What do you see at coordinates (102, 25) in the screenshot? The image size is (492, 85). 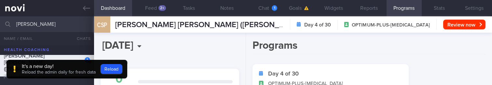 I see `div: CSP` at bounding box center [102, 25].